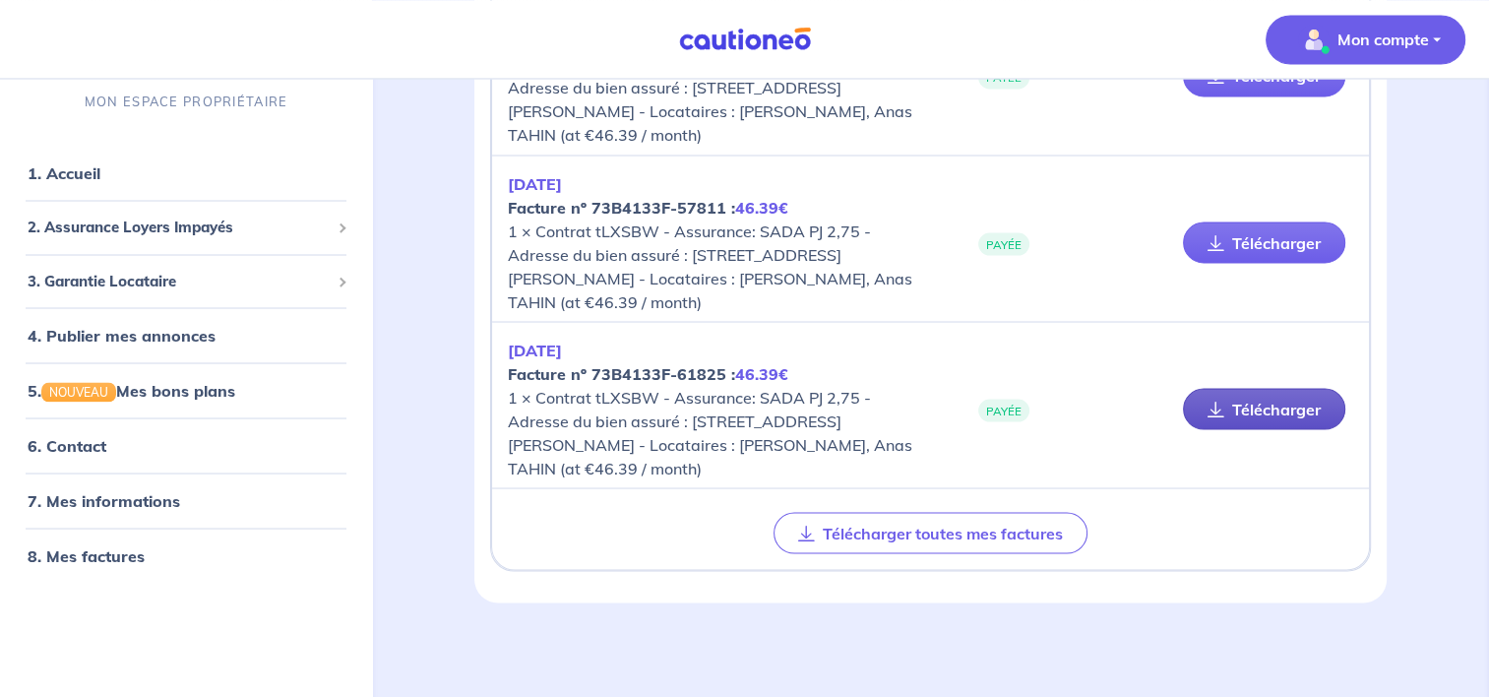 This screenshot has height=697, width=1489. What do you see at coordinates (121, 336) in the screenshot?
I see `a: 4. Publier mes annonces` at bounding box center [121, 336].